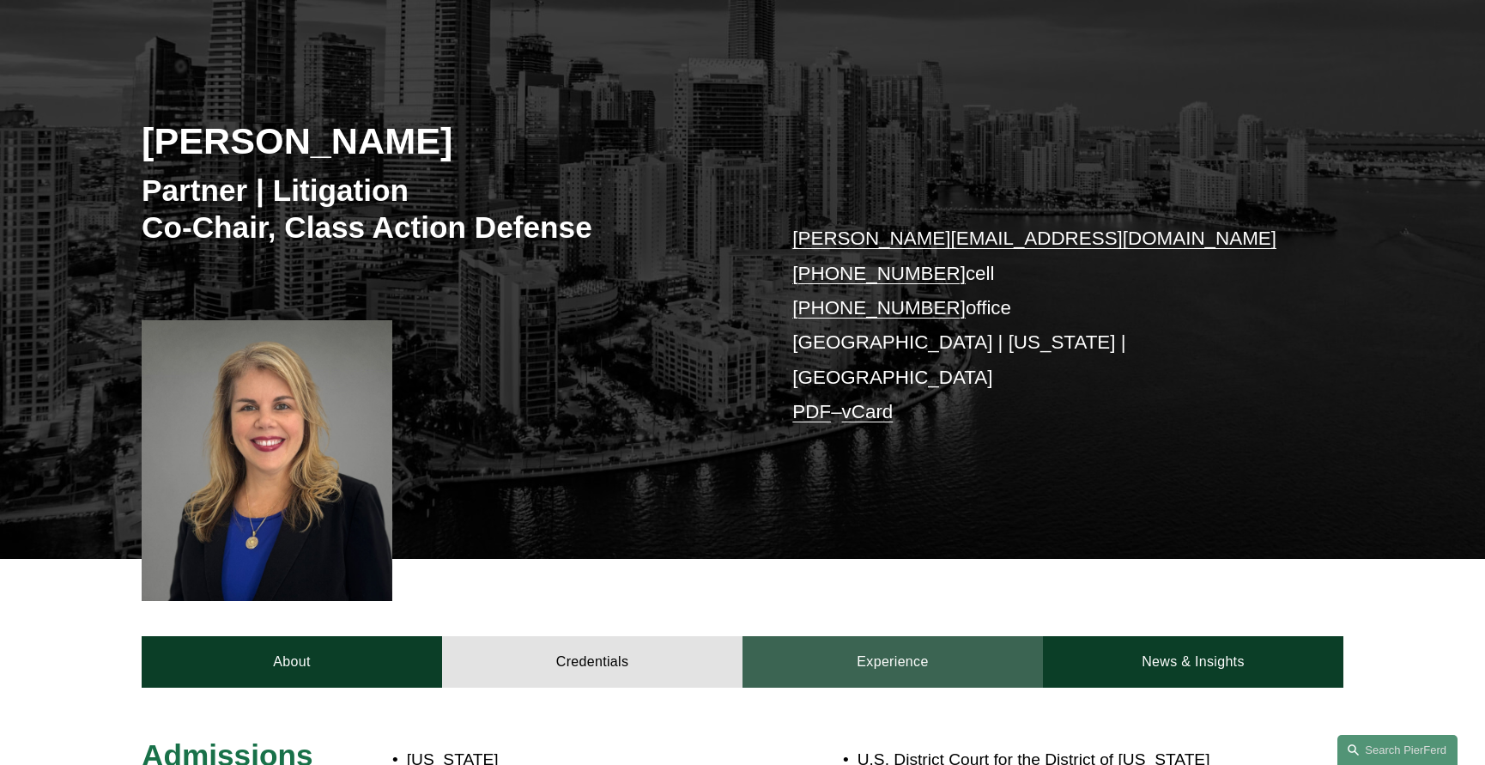 The width and height of the screenshot is (1485, 765). I want to click on a: Credentials, so click(592, 662).